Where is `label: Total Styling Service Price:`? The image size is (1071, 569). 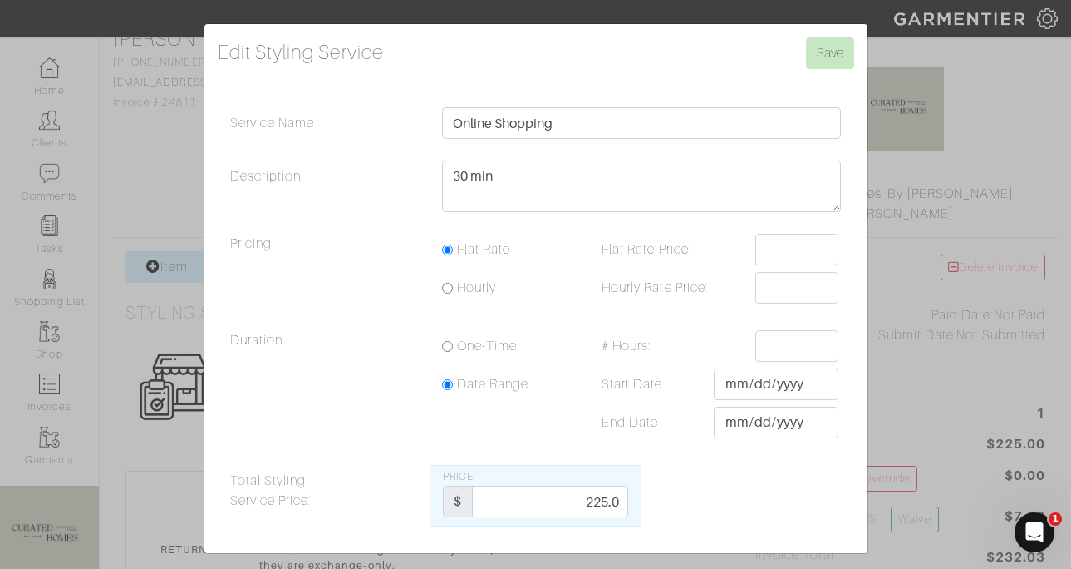
label: Total Styling Service Price: is located at coordinates (323, 495).